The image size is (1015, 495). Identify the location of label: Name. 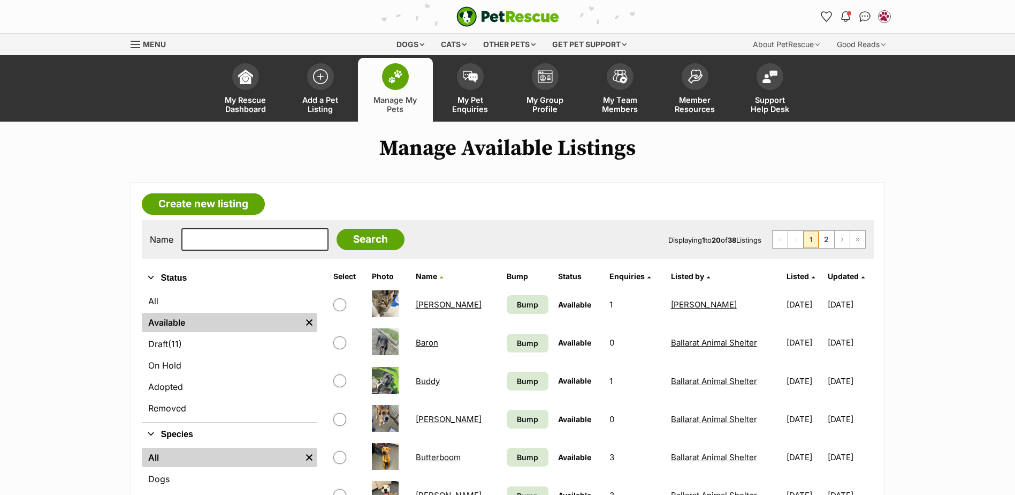
(162, 239).